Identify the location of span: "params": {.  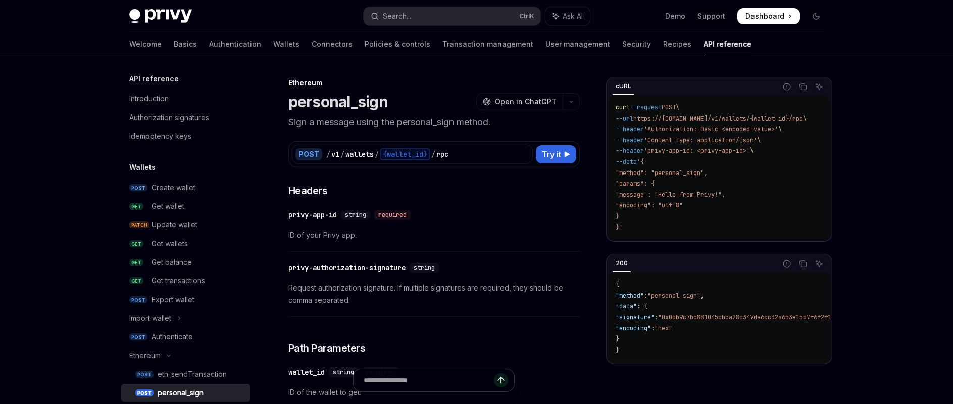
(635, 184).